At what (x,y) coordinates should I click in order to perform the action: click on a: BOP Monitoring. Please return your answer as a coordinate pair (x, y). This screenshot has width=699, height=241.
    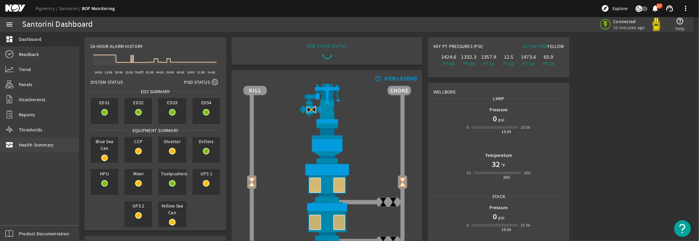
    Looking at the image, I should click on (98, 8).